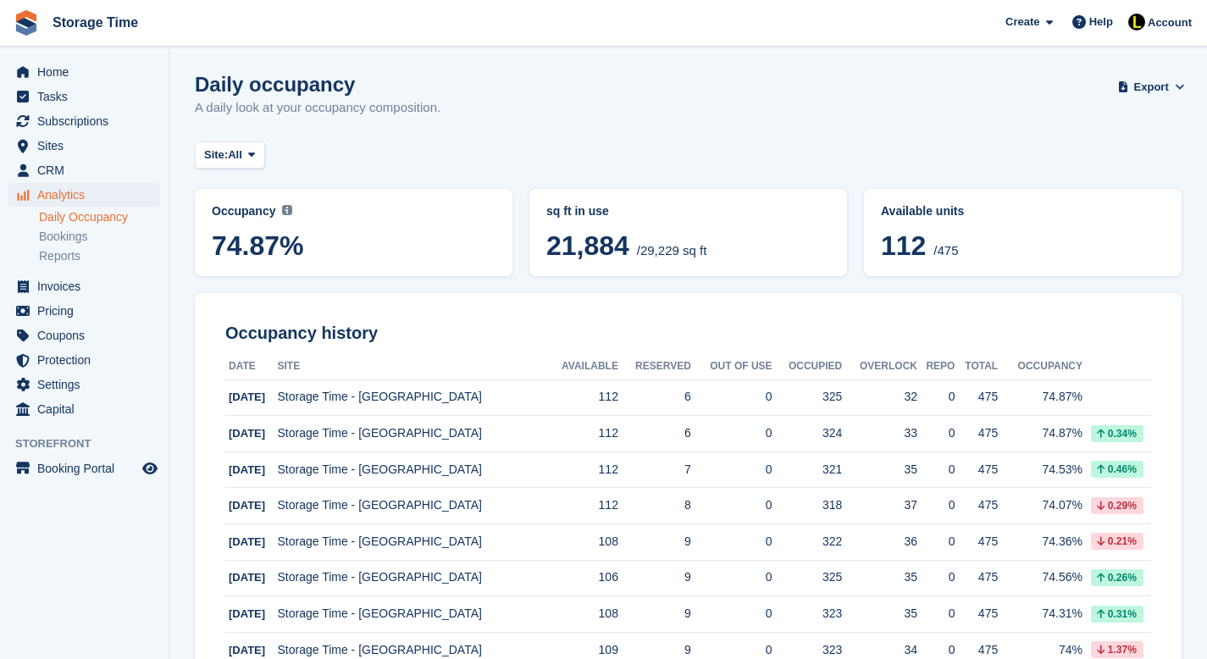  Describe the element at coordinates (318, 108) in the screenshot. I see `p: A daily look at your occupancy composition.` at that location.